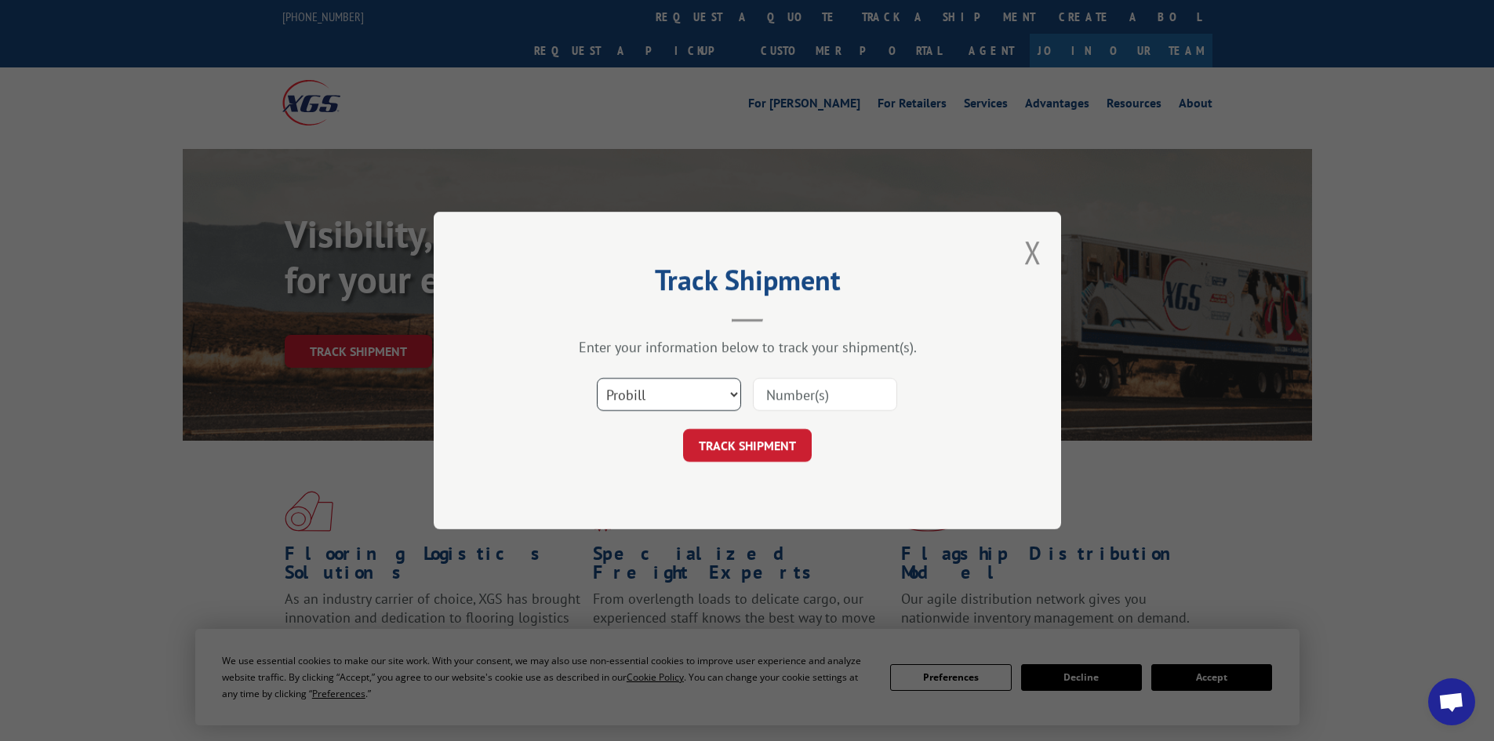 This screenshot has width=1494, height=741. I want to click on button: TRACK SHIPMENT, so click(747, 445).